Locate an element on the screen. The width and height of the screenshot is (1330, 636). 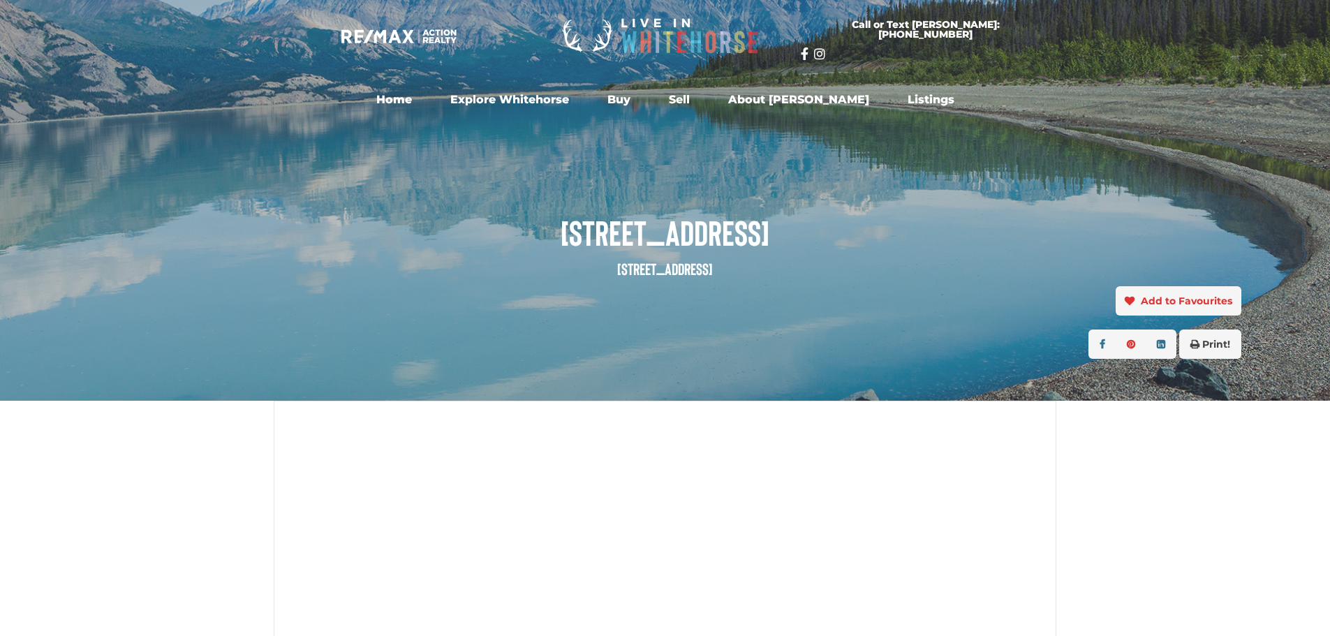
strong: Print! is located at coordinates (1216, 344).